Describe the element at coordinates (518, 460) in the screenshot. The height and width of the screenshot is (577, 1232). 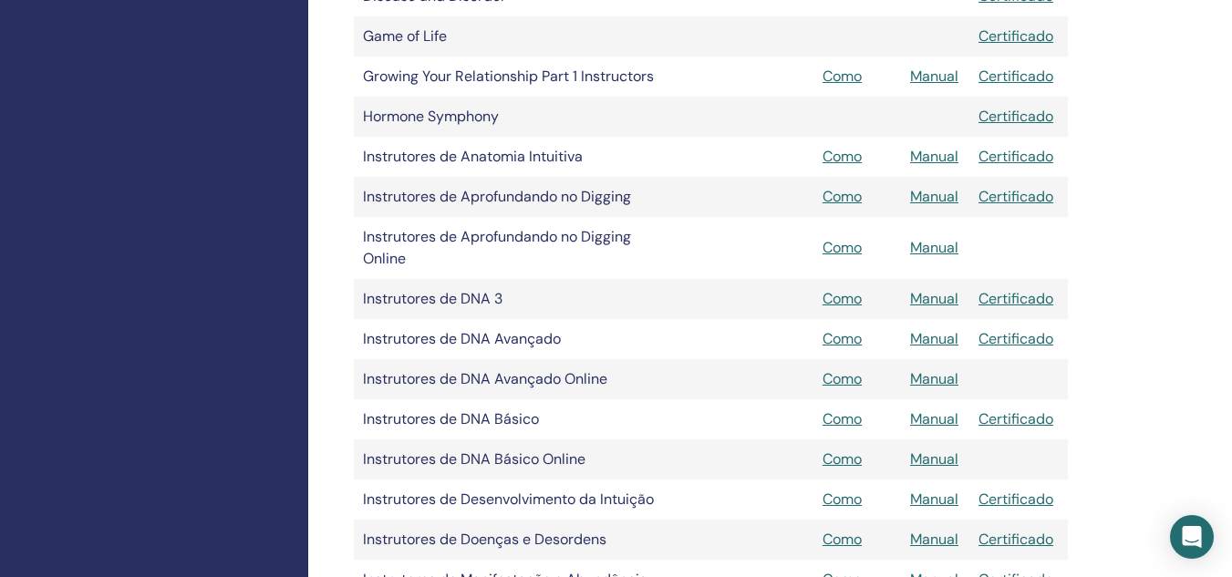
I see `td: Instrutores de DNA Básico Online` at that location.